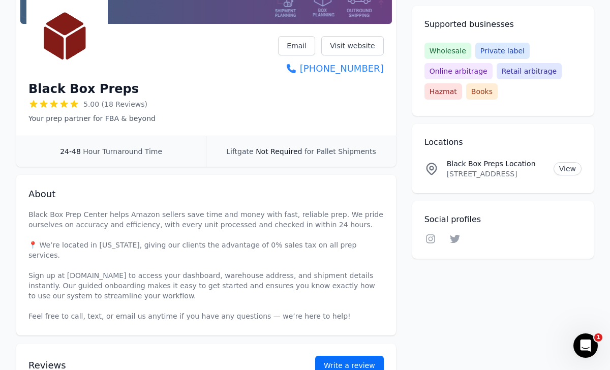  Describe the element at coordinates (502, 51) in the screenshot. I see `span: Private label` at that location.